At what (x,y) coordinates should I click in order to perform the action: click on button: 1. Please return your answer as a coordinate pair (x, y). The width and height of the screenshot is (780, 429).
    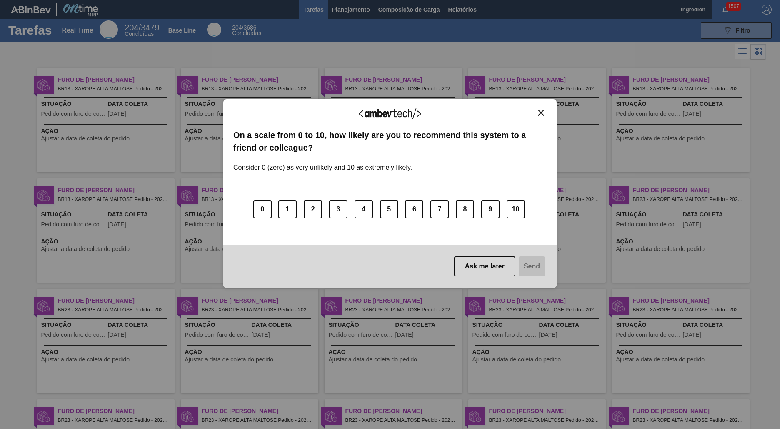
    Looking at the image, I should click on (288, 209).